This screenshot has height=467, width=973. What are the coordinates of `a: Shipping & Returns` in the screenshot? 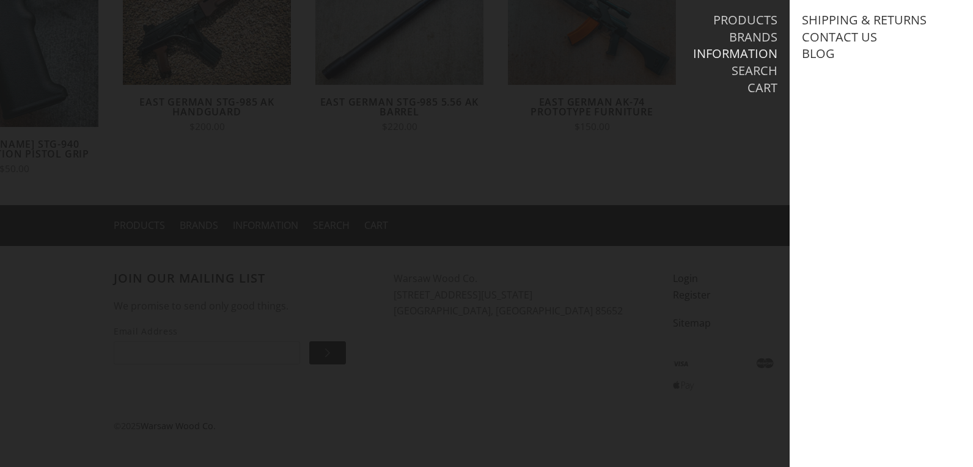 It's located at (864, 20).